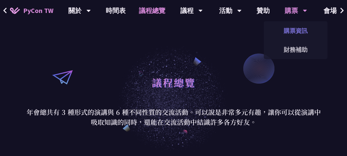  Describe the element at coordinates (38, 11) in the screenshot. I see `span: PyCon TW` at that location.